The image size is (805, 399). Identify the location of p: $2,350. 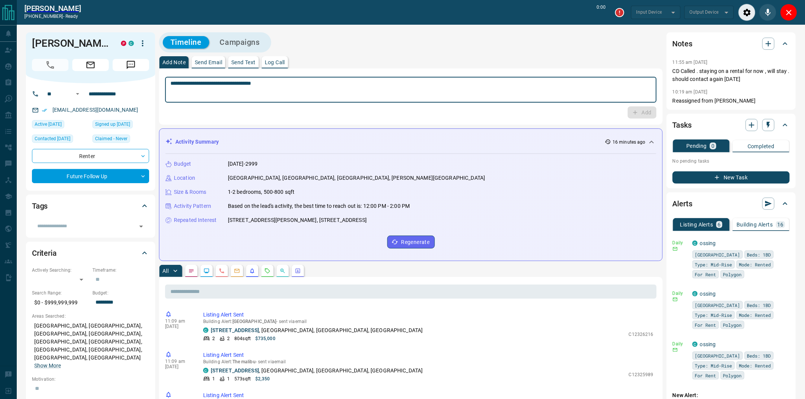
(262, 379).